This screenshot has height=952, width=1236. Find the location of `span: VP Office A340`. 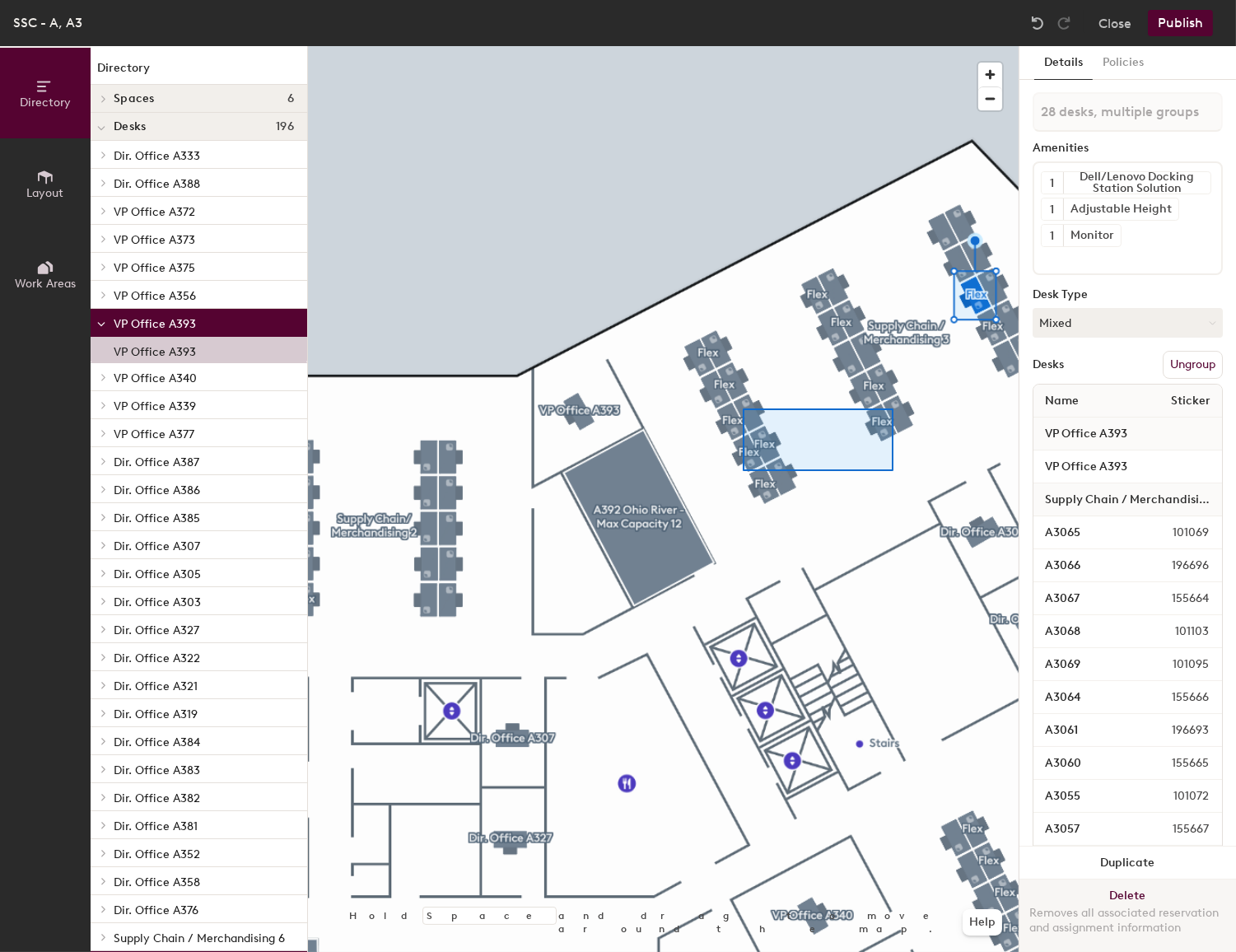

span: VP Office A340 is located at coordinates (155, 378).